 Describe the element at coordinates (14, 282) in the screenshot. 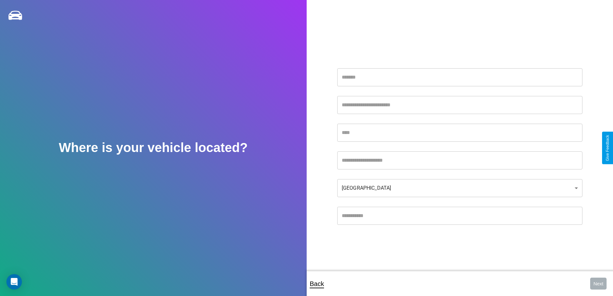

I see `div: Open Intercom Messenger` at that location.